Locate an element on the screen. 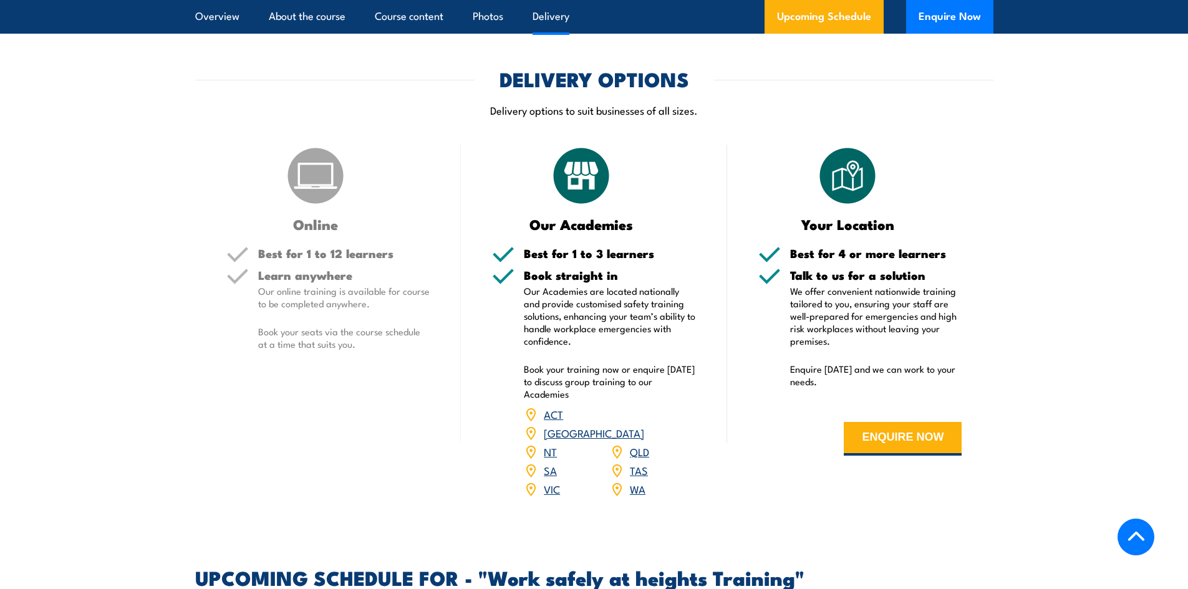 The image size is (1188, 589). a: TAS is located at coordinates (639, 470).